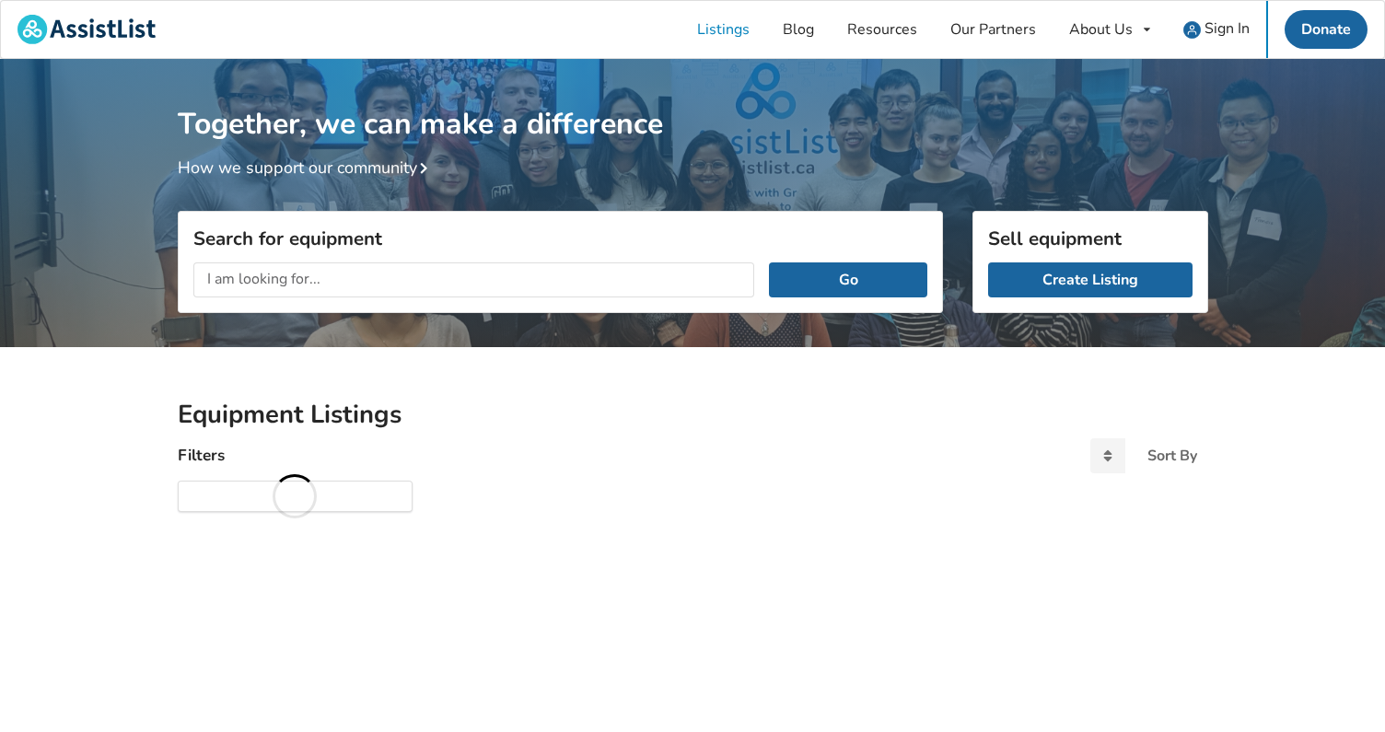  What do you see at coordinates (307, 168) in the screenshot?
I see `a: How we support our community` at bounding box center [307, 168].